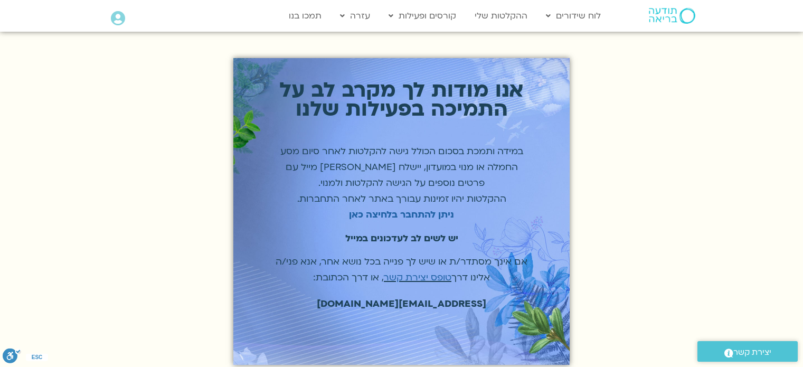  I want to click on p: אם אינך מסתדר/ת או שיש לך פנייה בכל נושא אחר, אנא פני/ה אלינו דרך , או דרך הכתובת:, so click(401, 270).